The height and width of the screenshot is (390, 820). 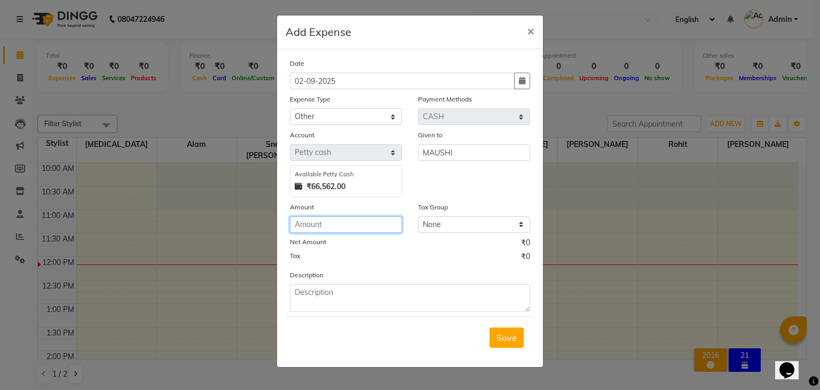 What do you see at coordinates (430, 135) in the screenshot?
I see `label: Given to` at bounding box center [430, 135].